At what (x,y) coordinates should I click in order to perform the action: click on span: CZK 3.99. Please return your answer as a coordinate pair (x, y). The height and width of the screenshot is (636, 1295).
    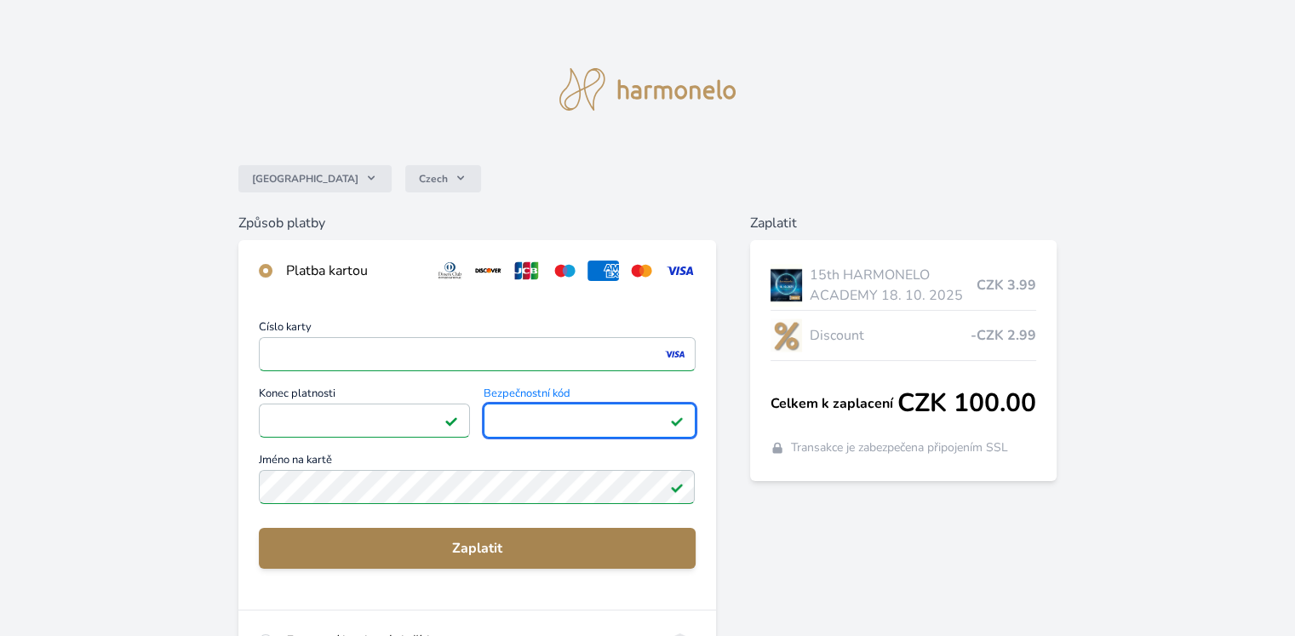
    Looking at the image, I should click on (1006, 285).